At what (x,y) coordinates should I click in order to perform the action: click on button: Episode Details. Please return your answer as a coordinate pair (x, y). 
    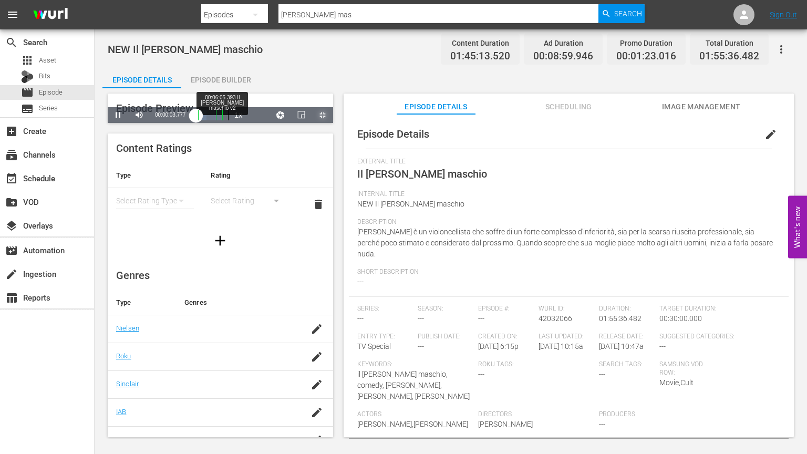
    Looking at the image, I should click on (142, 78).